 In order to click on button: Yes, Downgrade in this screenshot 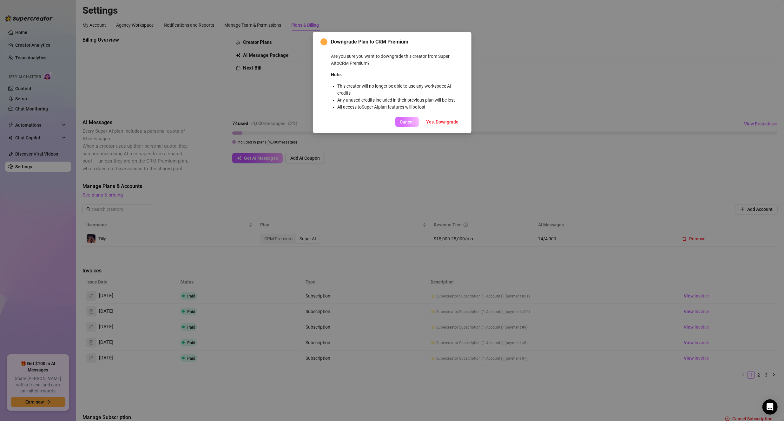, I will do `click(443, 122)`.